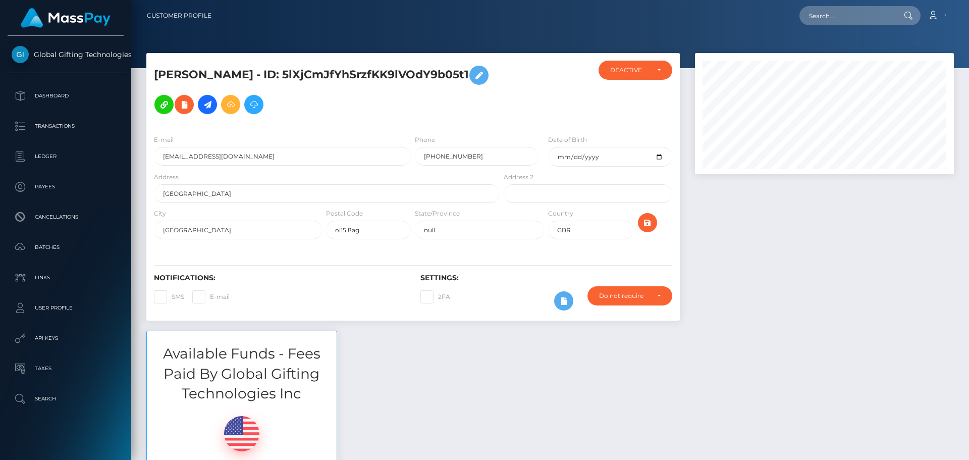 The height and width of the screenshot is (460, 969). Describe the element at coordinates (66, 187) in the screenshot. I see `p: Payees` at that location.